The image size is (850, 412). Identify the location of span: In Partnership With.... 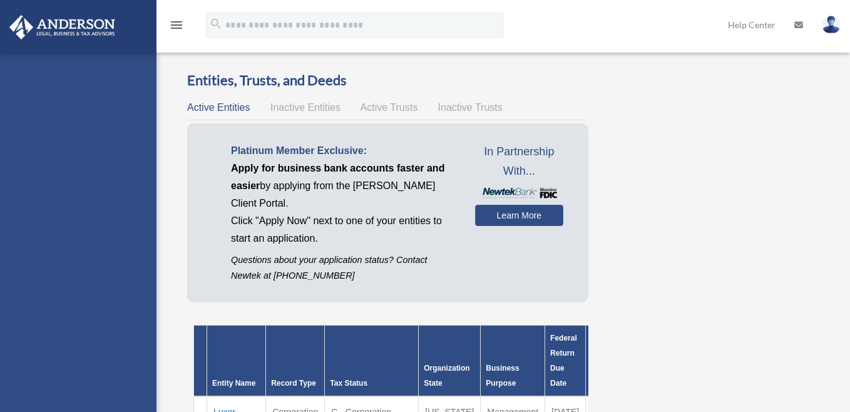
(519, 162).